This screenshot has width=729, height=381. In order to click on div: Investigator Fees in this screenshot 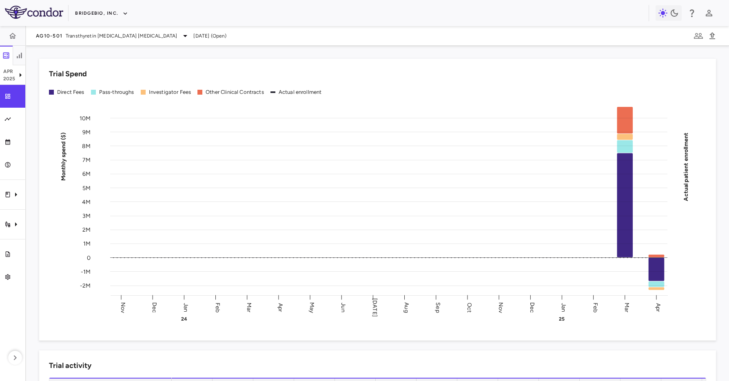, I will do `click(170, 92)`.